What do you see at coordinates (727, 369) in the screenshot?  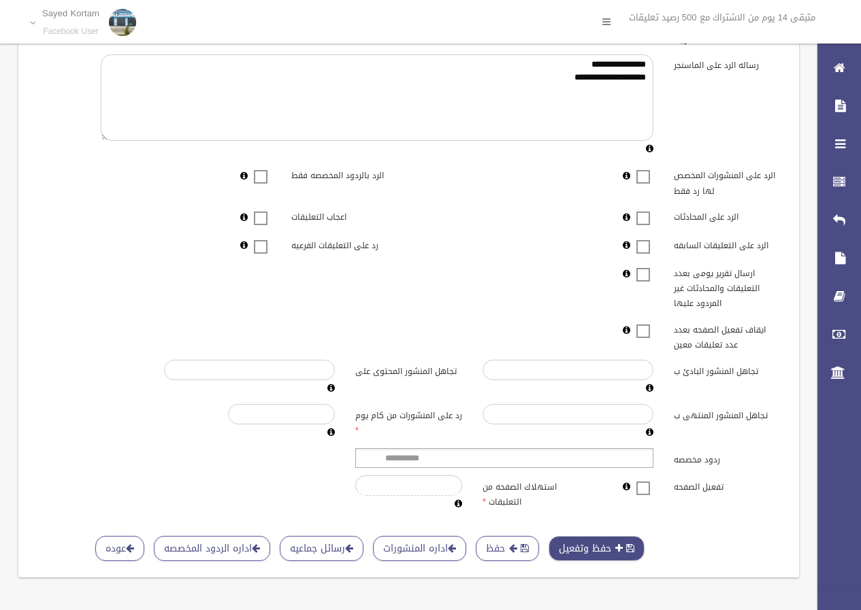 I see `label: تجاهل المنشور البادئ ب` at bounding box center [727, 369].